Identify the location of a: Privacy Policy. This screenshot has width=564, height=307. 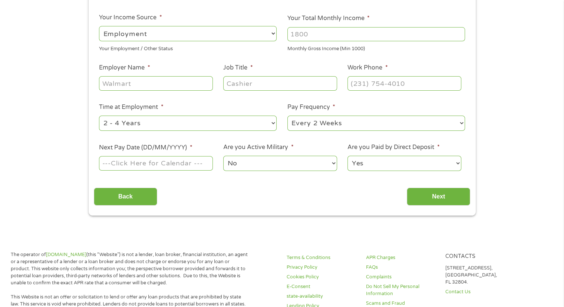
(322, 267).